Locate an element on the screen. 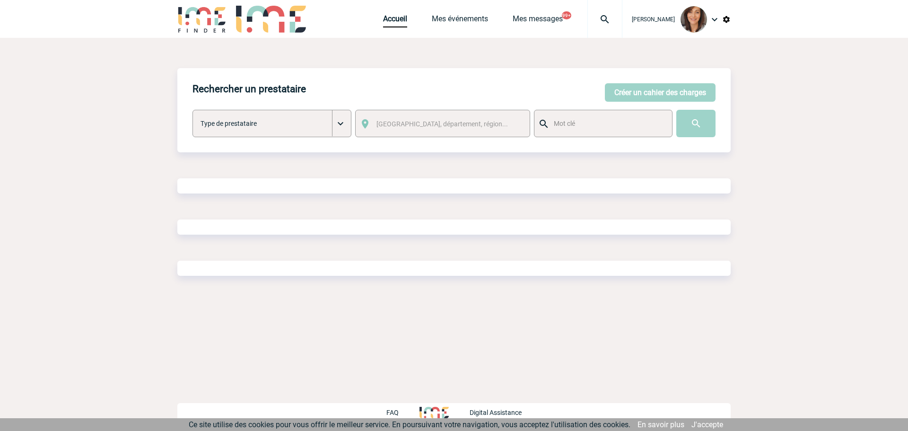 The height and width of the screenshot is (431, 908). p: FAQ is located at coordinates (393, 412).